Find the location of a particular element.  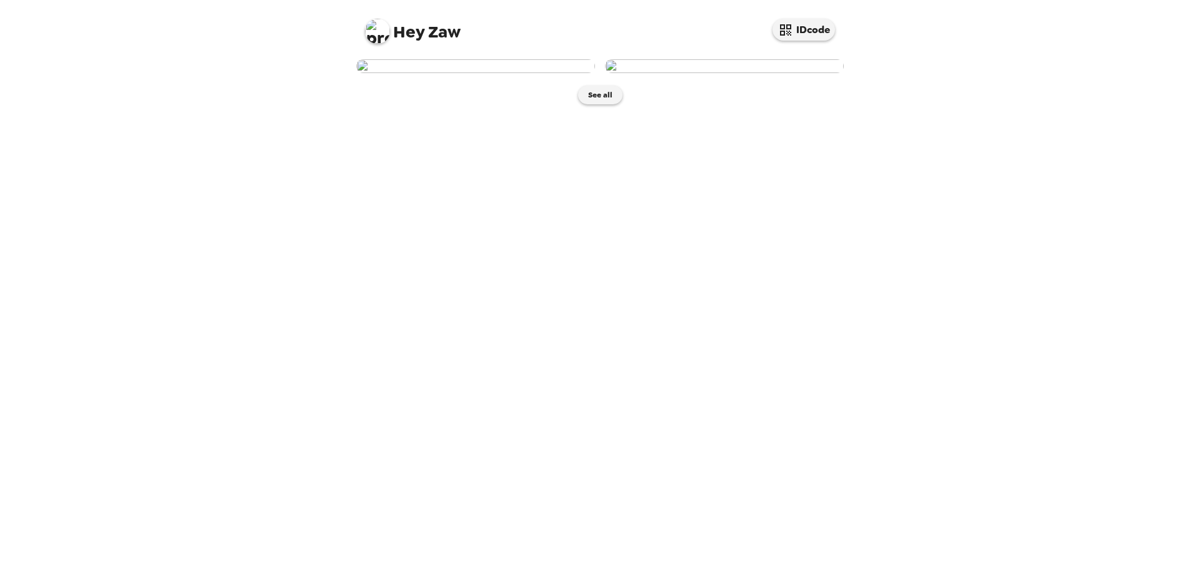

button: IDcode is located at coordinates (804, 29).